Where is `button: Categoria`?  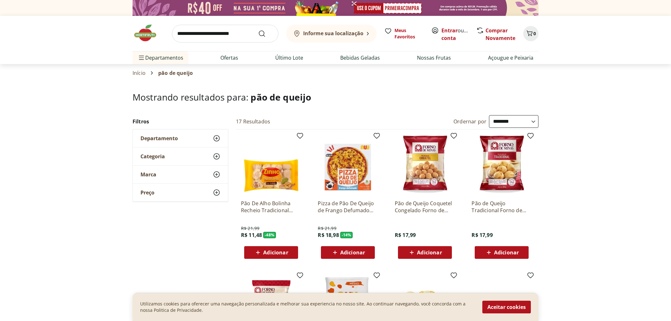 button: Categoria is located at coordinates (180, 156).